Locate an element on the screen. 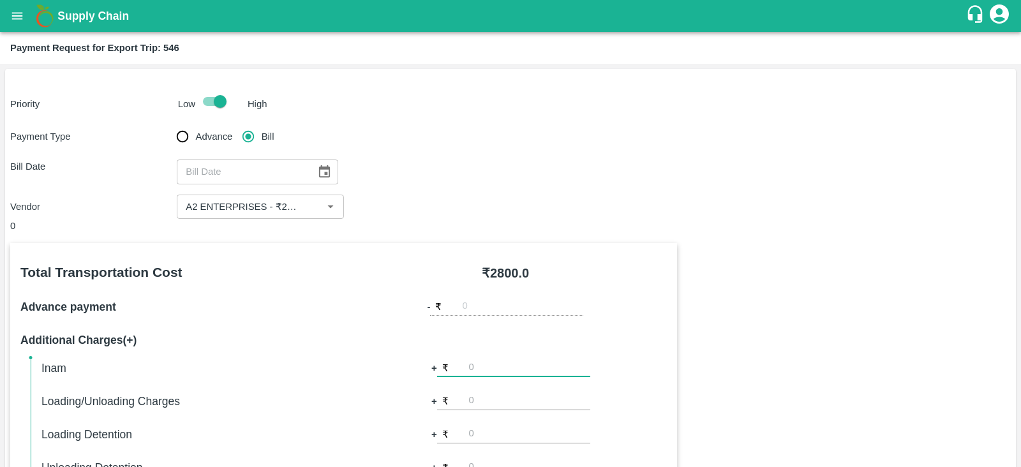 The image size is (1021, 467). p: Low is located at coordinates (186, 104).